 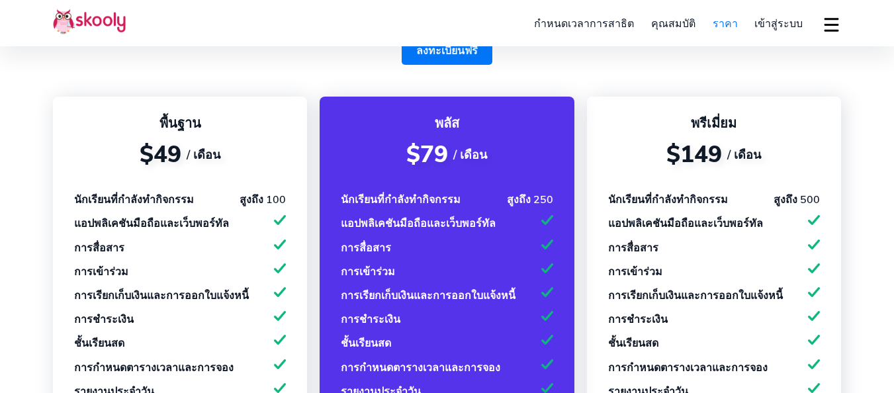 I want to click on div: สูงถึง 100, so click(x=263, y=199).